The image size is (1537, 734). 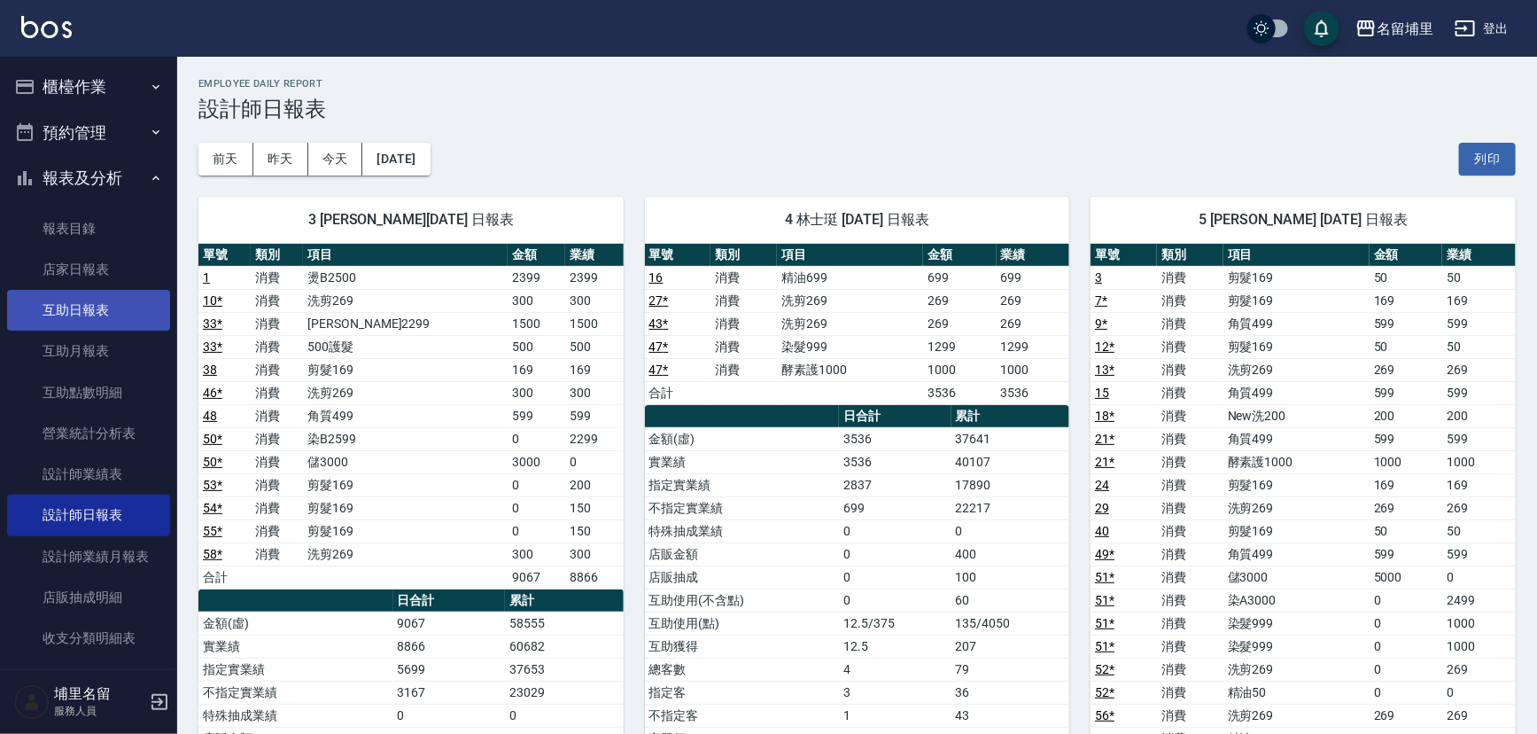 What do you see at coordinates (1102, 393) in the screenshot?
I see `a: 15` at bounding box center [1102, 393].